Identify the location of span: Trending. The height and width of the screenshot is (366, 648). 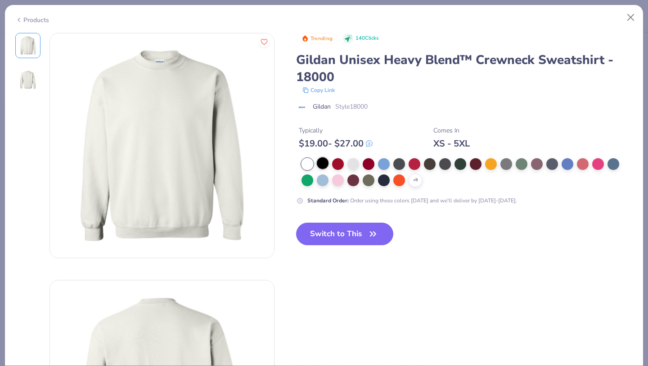
(321, 38).